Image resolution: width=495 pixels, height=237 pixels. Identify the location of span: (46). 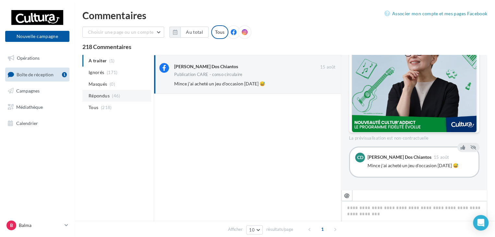
(116, 96).